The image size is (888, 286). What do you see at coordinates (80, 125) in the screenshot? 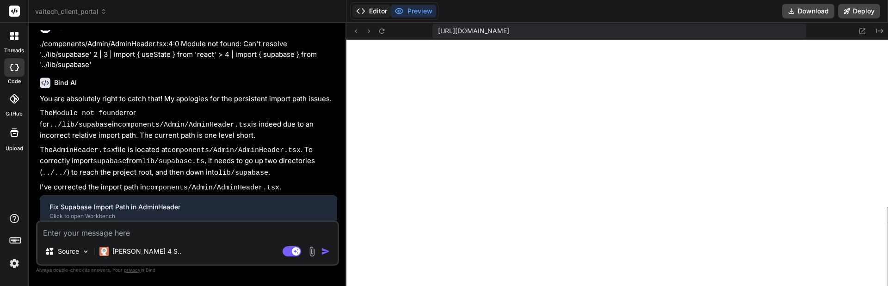
I see `code: ../lib/supabase` at bounding box center [80, 125].